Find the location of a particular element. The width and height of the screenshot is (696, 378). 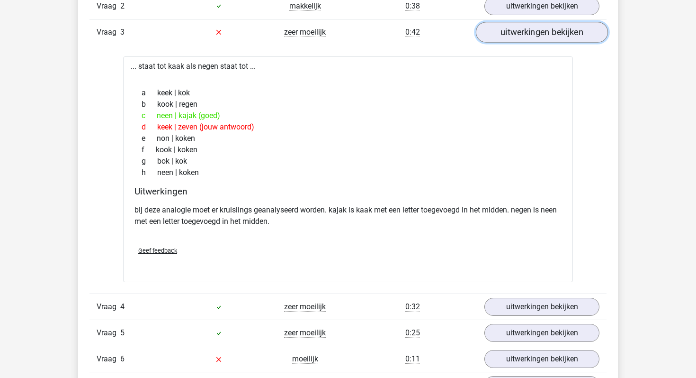

span: 5 is located at coordinates (122, 332).